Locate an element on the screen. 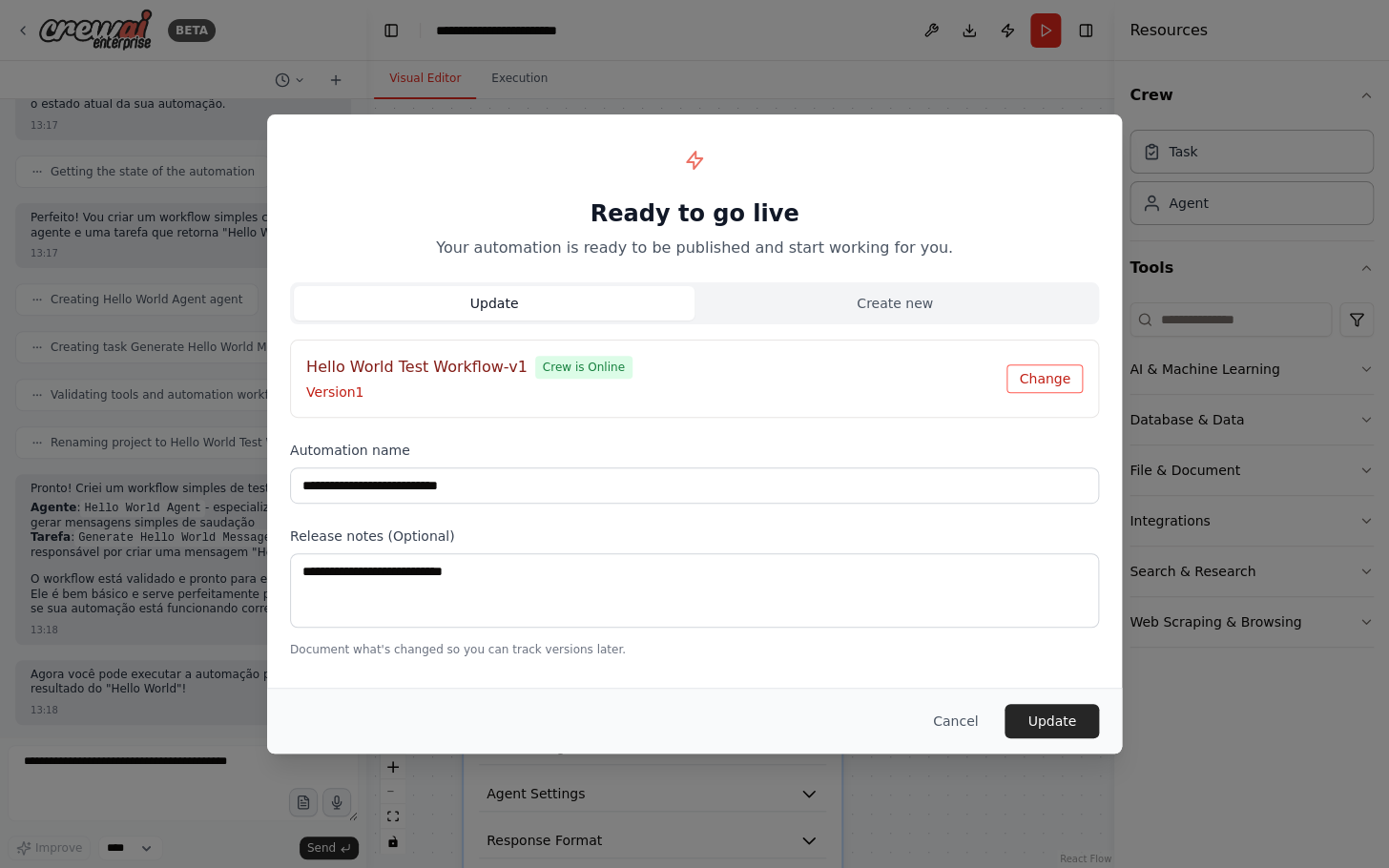  h1: Ready to go live is located at coordinates (695, 214).